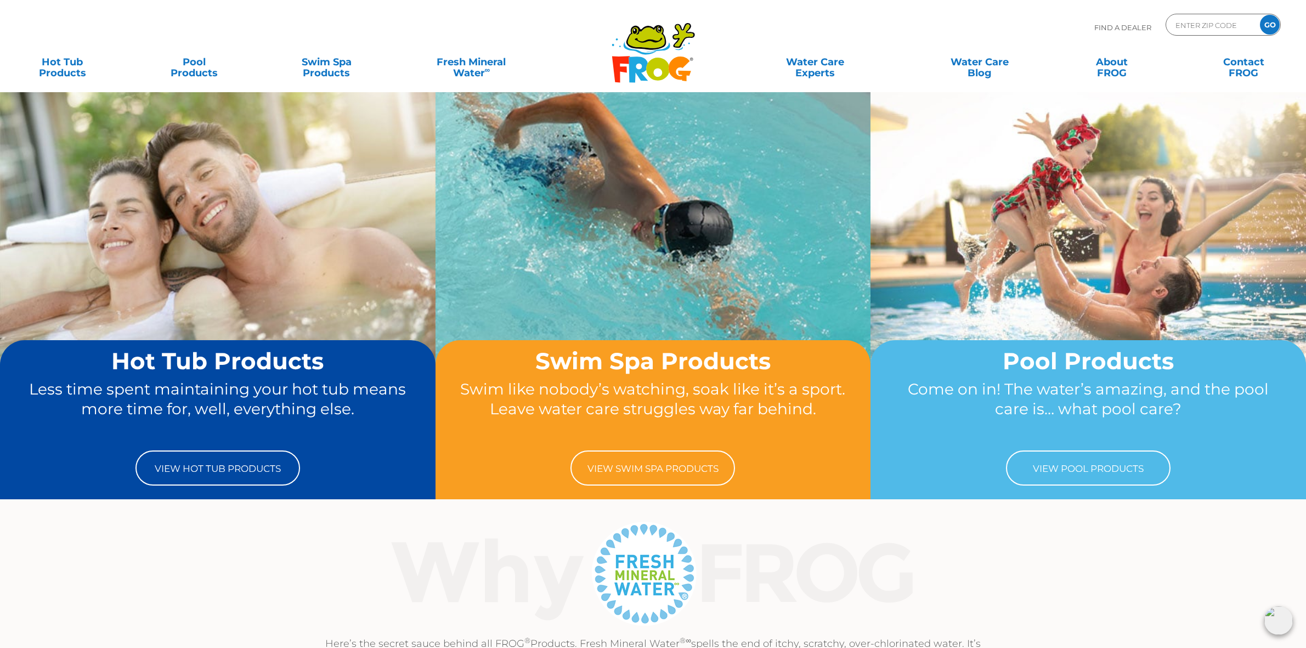  I want to click on a: Water CareExperts, so click(815, 62).